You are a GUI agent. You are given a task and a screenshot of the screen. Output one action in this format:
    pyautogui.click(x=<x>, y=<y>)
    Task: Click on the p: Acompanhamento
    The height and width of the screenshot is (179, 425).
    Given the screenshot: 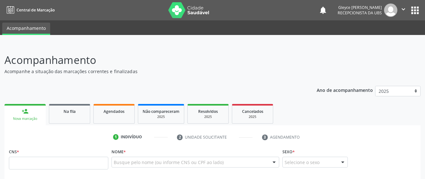 What is the action you would take?
    pyautogui.click(x=150, y=60)
    